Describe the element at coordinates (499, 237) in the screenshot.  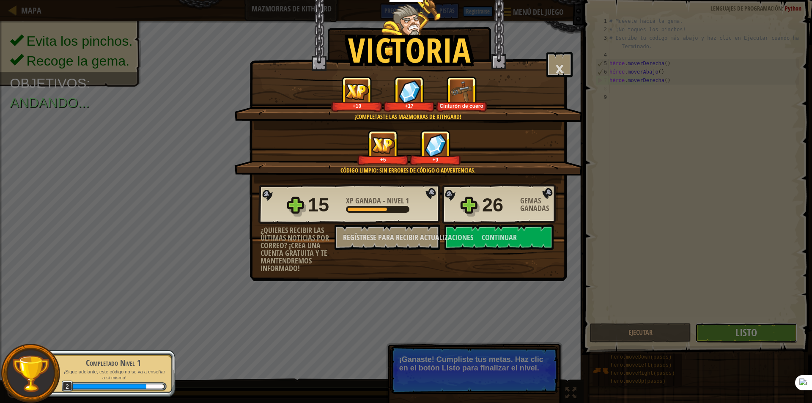
I see `font: Continuar` at that location.